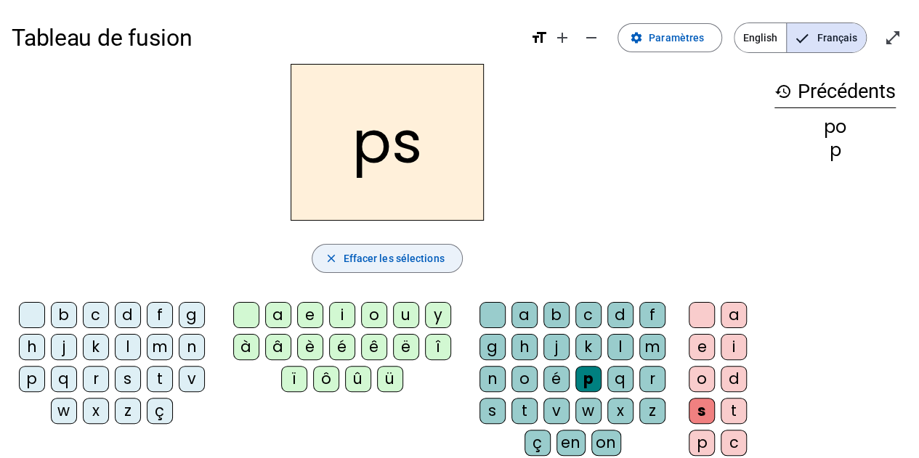  Describe the element at coordinates (393, 259) in the screenshot. I see `span: Effacer les sélections` at that location.